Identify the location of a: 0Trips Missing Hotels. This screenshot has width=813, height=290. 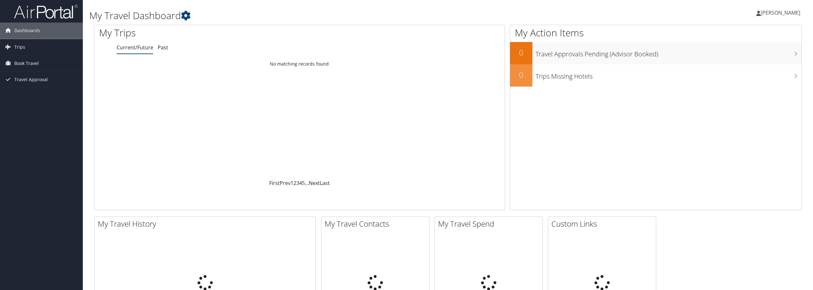
(655, 75).